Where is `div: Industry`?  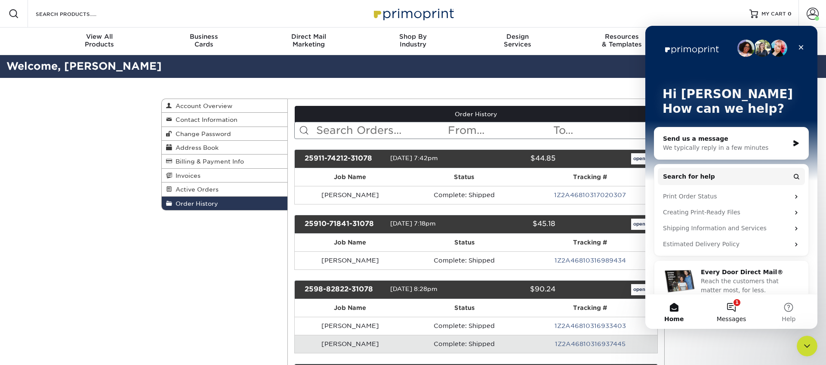
div: Industry is located at coordinates (413, 40).